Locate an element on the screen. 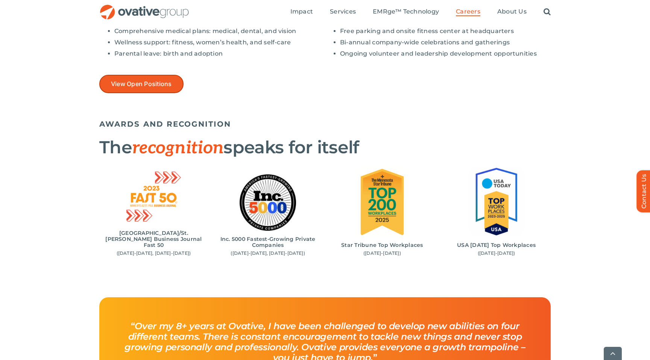  h2: The speaks for itself is located at coordinates (325, 148).